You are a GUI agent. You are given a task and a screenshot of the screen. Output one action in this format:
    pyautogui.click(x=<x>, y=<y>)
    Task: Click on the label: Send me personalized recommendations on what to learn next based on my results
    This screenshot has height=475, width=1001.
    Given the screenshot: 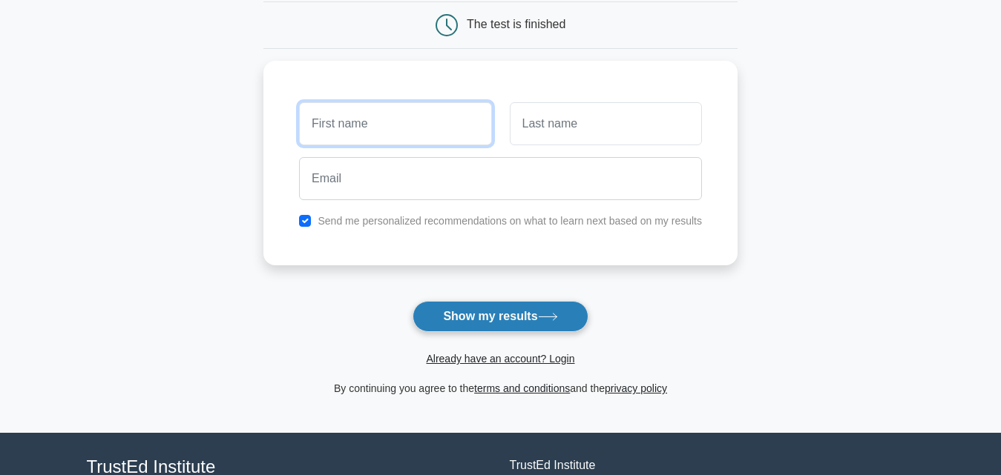 What is the action you would take?
    pyautogui.click(x=510, y=221)
    